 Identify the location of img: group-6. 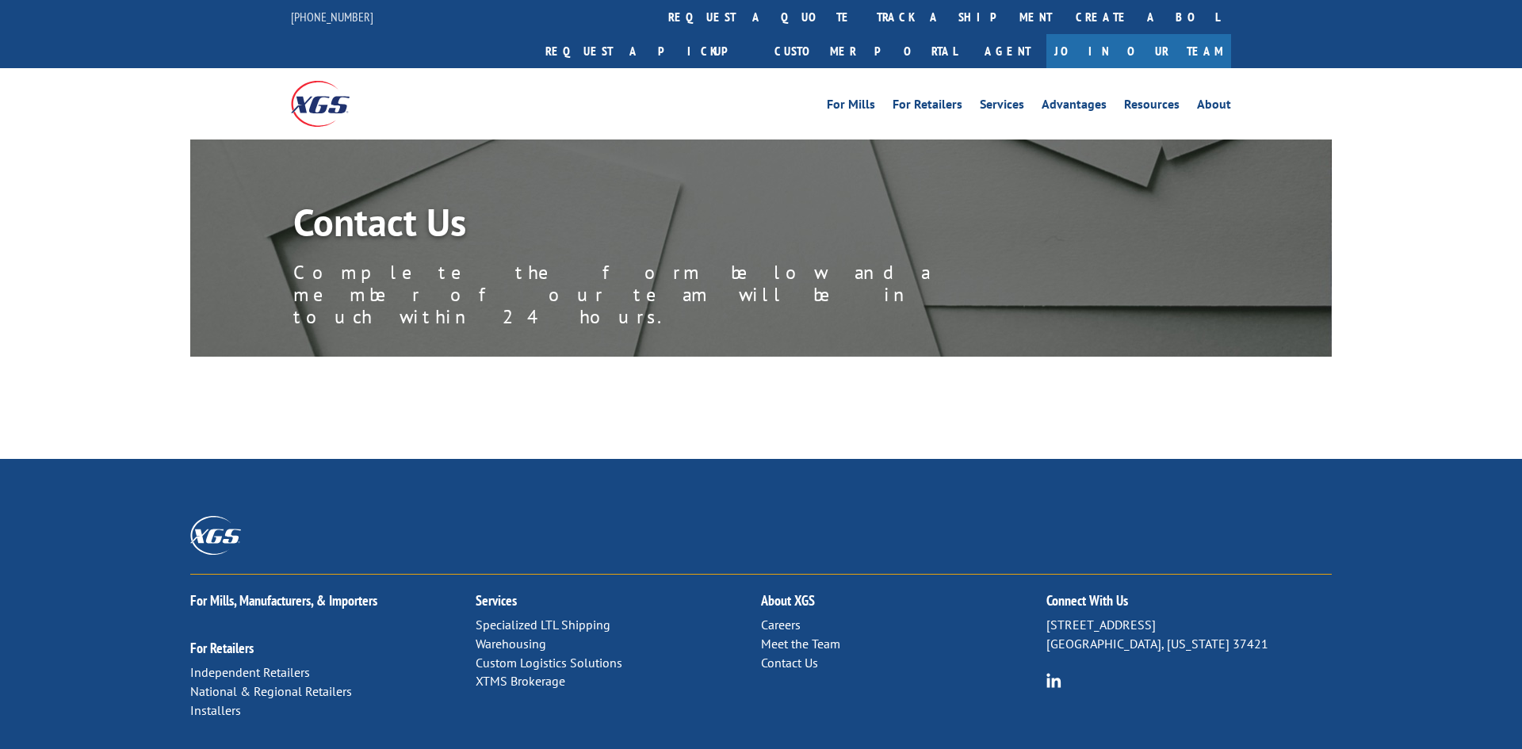
(1053, 680).